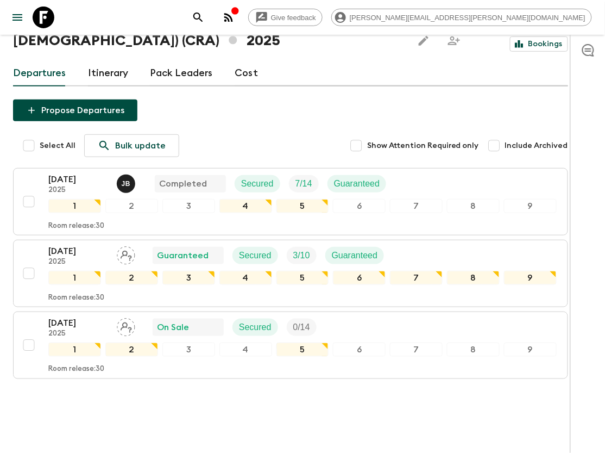 The width and height of the screenshot is (605, 453). Describe the element at coordinates (304, 184) in the screenshot. I see `p: 7 / 14` at that location.